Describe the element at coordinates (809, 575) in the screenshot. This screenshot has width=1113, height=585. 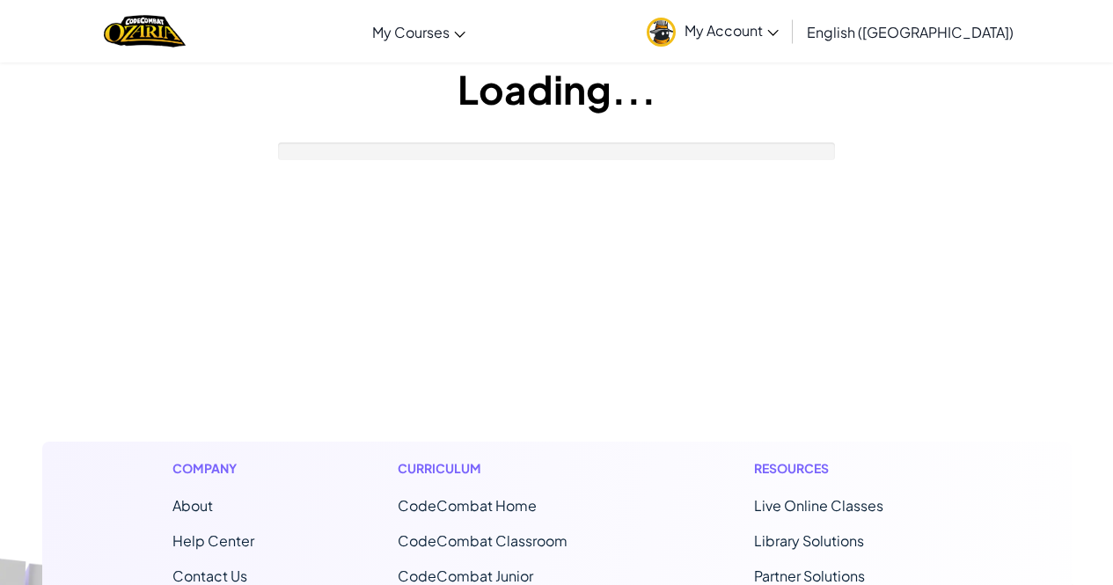
I see `a: Partner Solutions` at that location.